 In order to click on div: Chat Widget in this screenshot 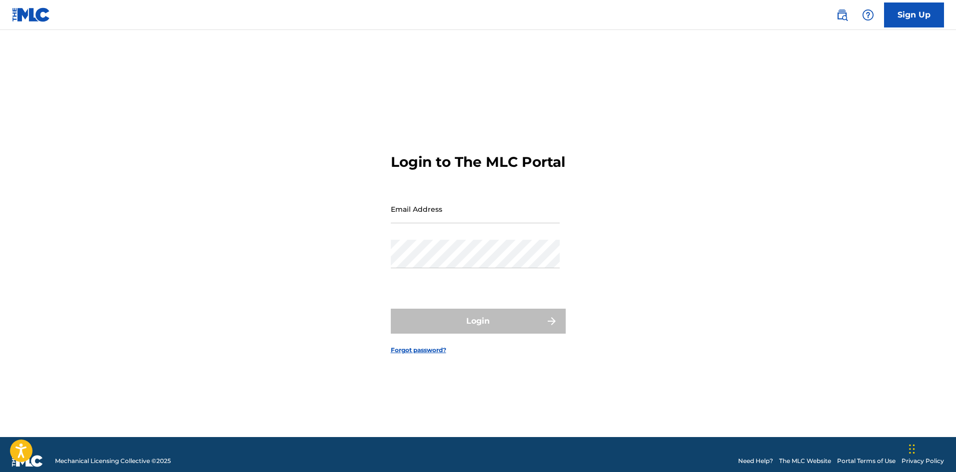, I will do `click(931, 448)`.